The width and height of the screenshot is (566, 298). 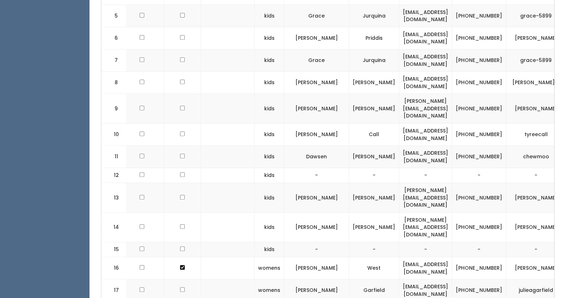 What do you see at coordinates (114, 83) in the screenshot?
I see `td: 8` at bounding box center [114, 83].